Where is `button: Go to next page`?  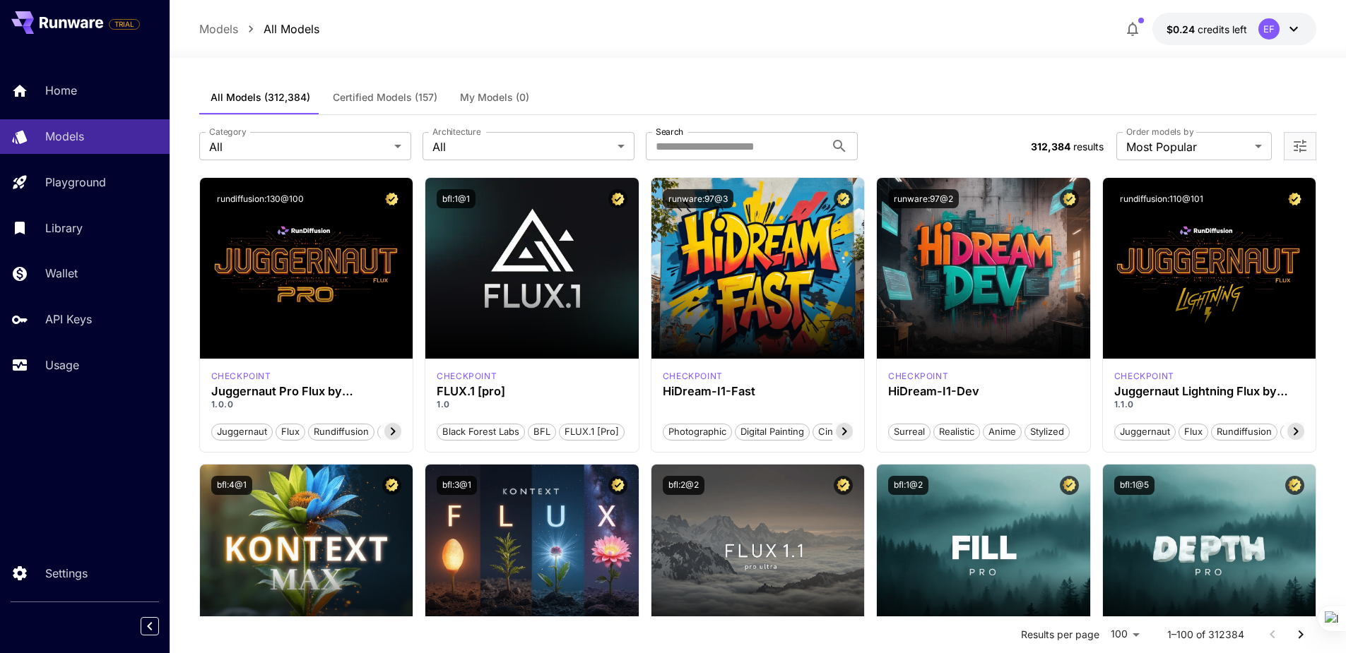 button: Go to next page is located at coordinates (1301, 635).